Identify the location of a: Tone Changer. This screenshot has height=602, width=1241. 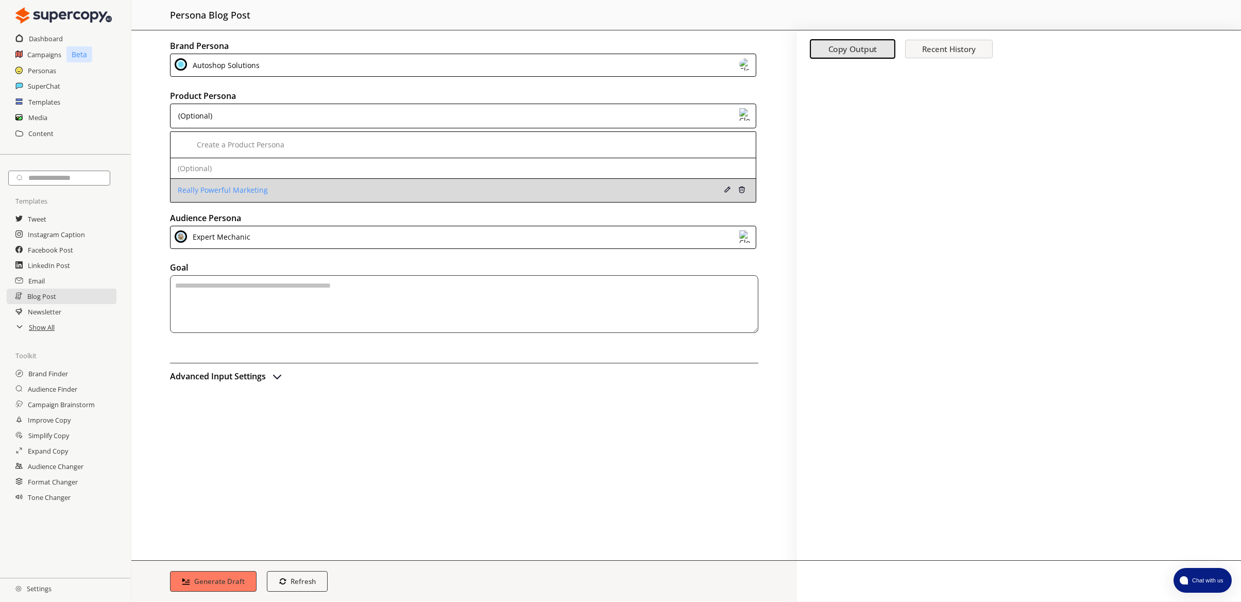
(49, 497).